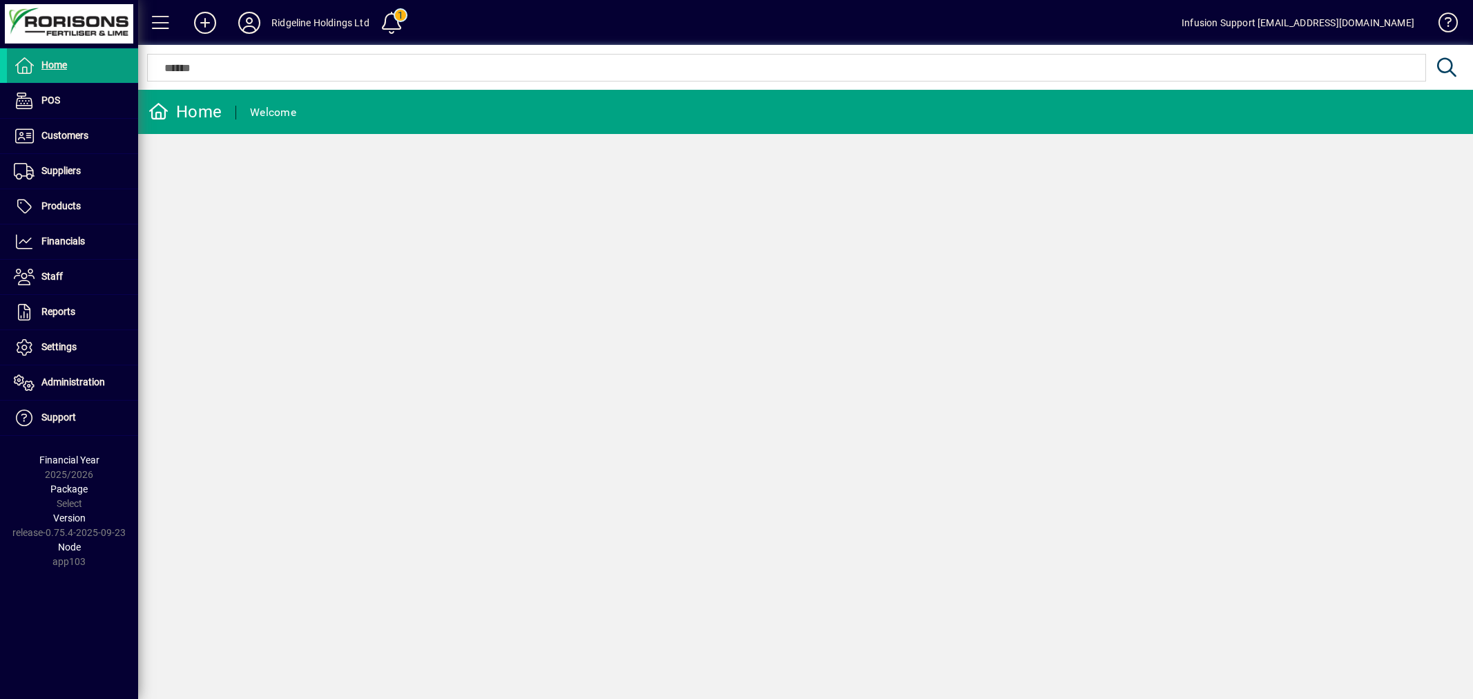  What do you see at coordinates (73, 206) in the screenshot?
I see `a: Products` at bounding box center [73, 206].